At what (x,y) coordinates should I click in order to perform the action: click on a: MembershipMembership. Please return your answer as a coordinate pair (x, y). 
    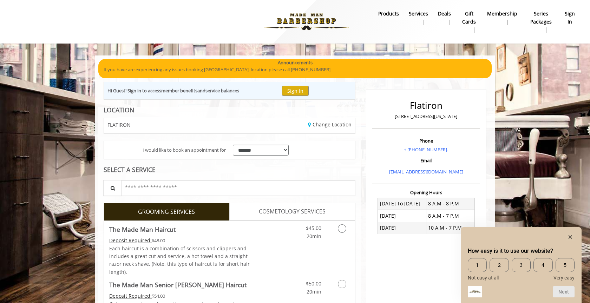
    Looking at the image, I should click on (502, 18).